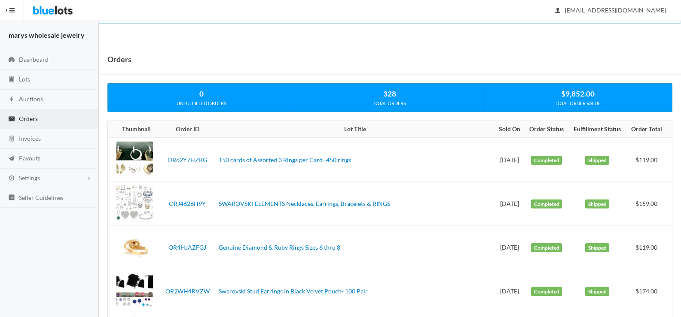 This screenshot has width=681, height=317. What do you see at coordinates (12, 139) in the screenshot?
I see `ion-icon: calculator` at bounding box center [12, 139].